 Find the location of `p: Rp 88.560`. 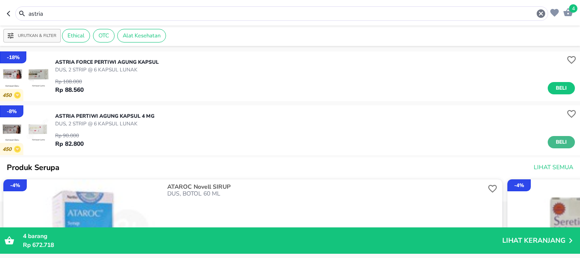

p: Rp 88.560 is located at coordinates (69, 90).